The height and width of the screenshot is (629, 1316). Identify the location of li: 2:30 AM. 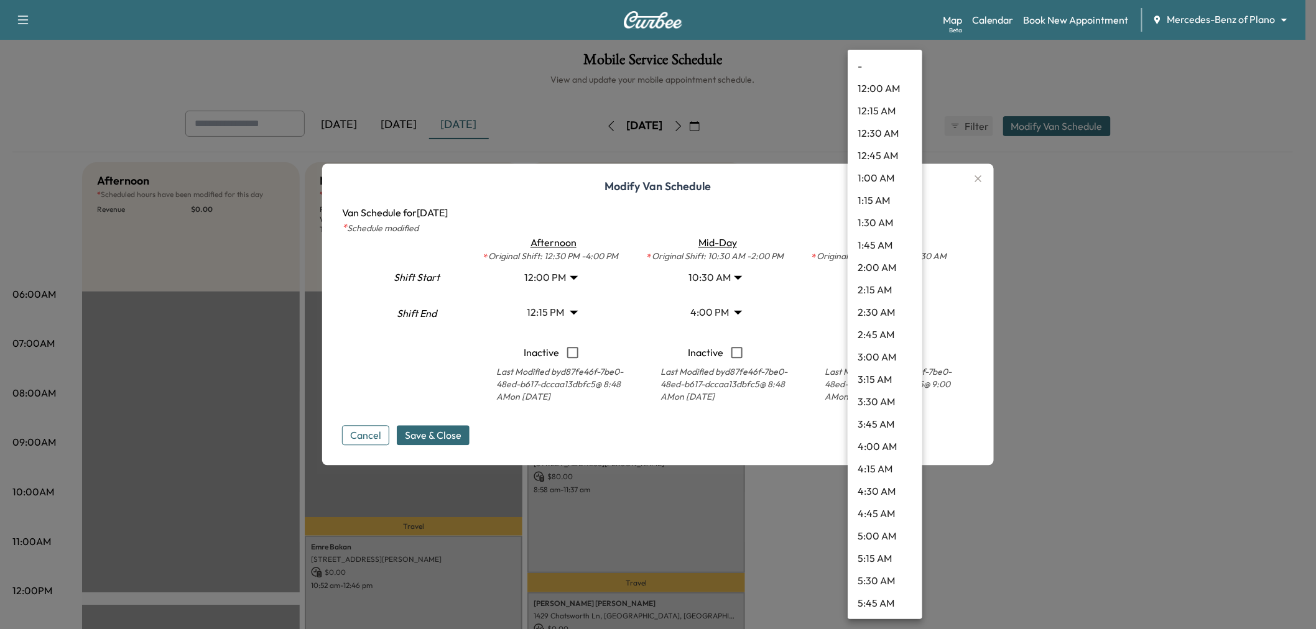
(885, 312).